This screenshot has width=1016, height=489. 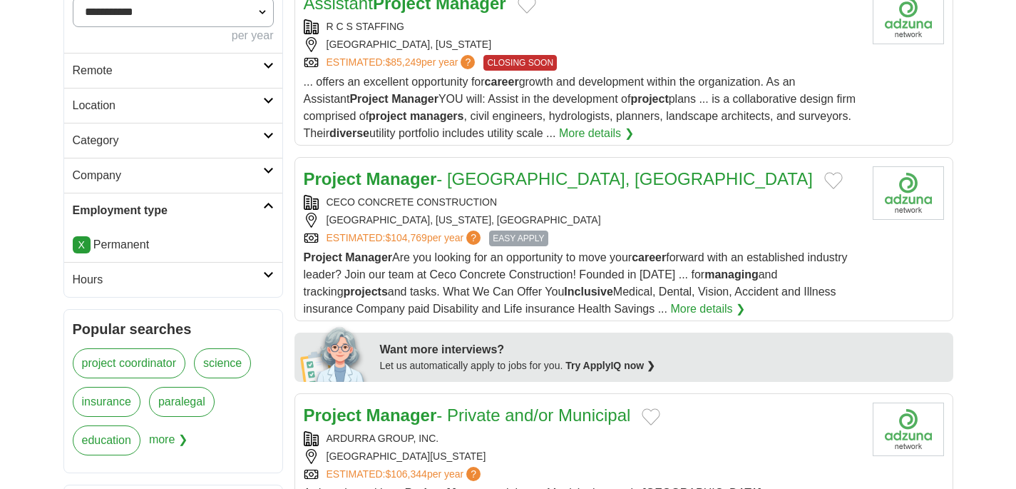 What do you see at coordinates (168, 141) in the screenshot?
I see `h2: Category` at bounding box center [168, 141].